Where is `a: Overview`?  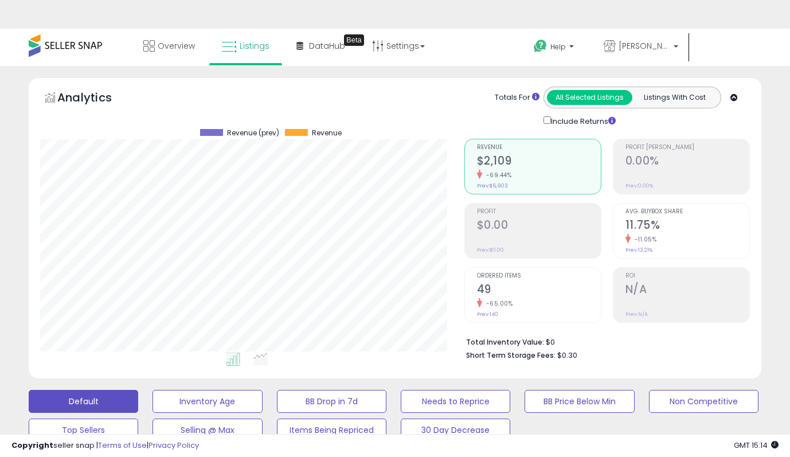
a: Overview is located at coordinates (169, 46).